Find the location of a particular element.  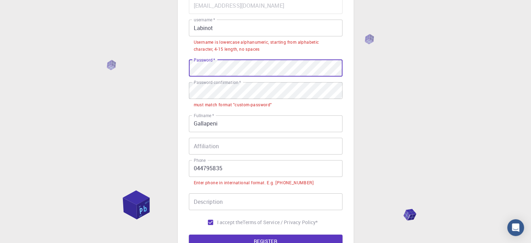

label: Password is located at coordinates (204, 60).